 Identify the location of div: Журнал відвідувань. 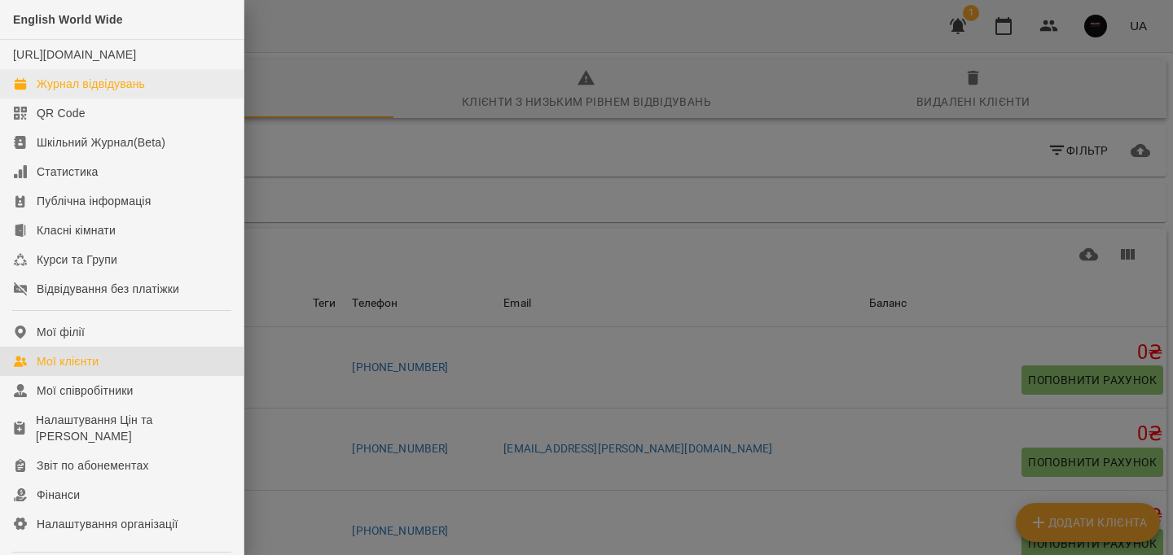
(90, 84).